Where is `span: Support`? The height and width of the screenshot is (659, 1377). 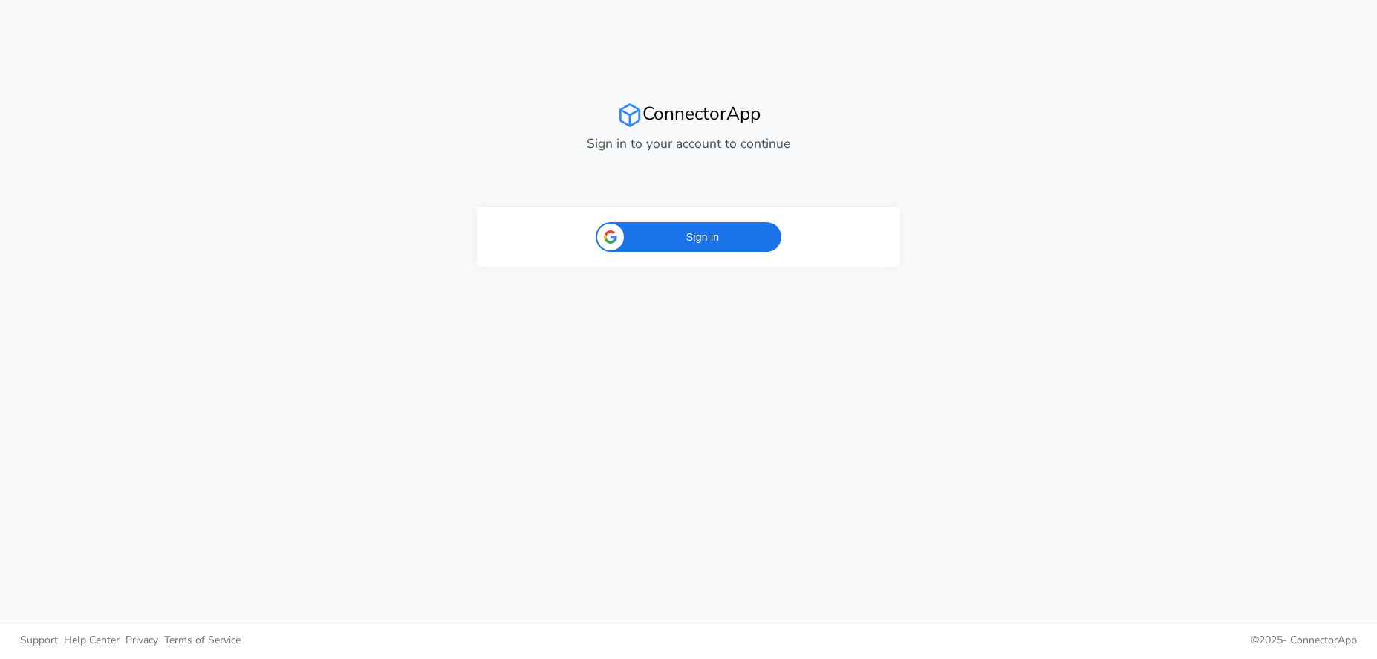 span: Support is located at coordinates (39, 639).